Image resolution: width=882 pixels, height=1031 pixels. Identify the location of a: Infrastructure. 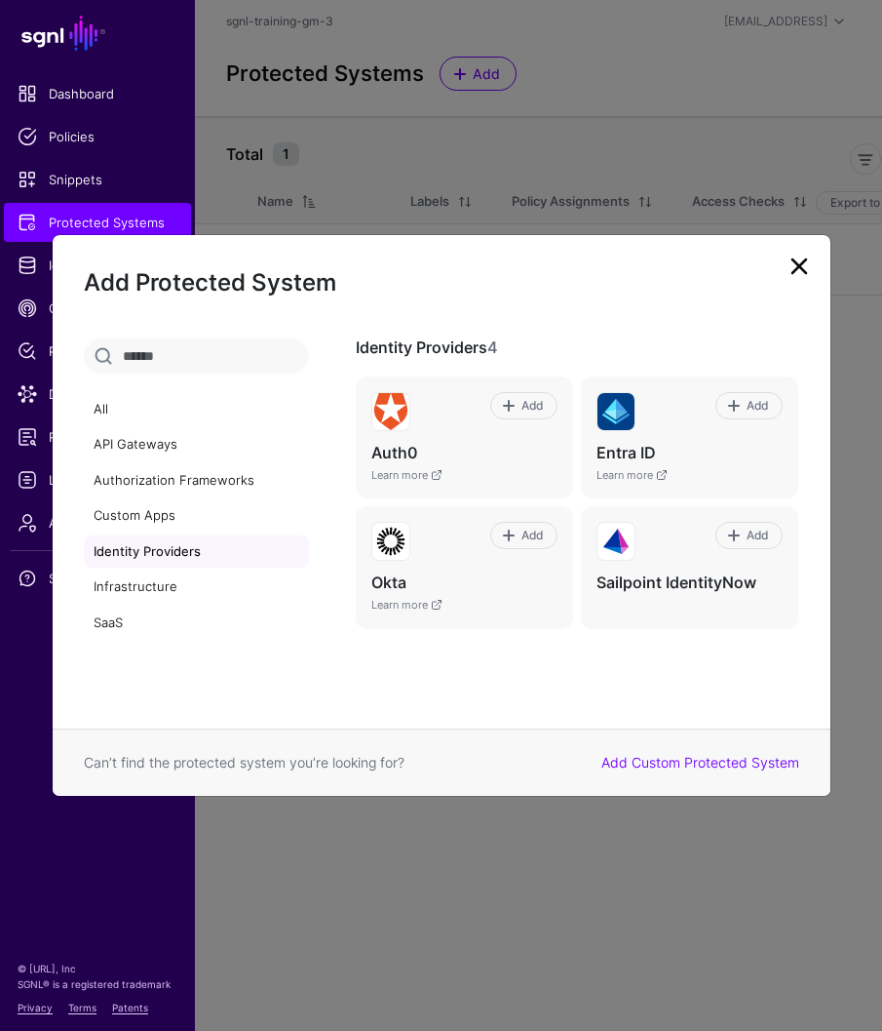
(196, 587).